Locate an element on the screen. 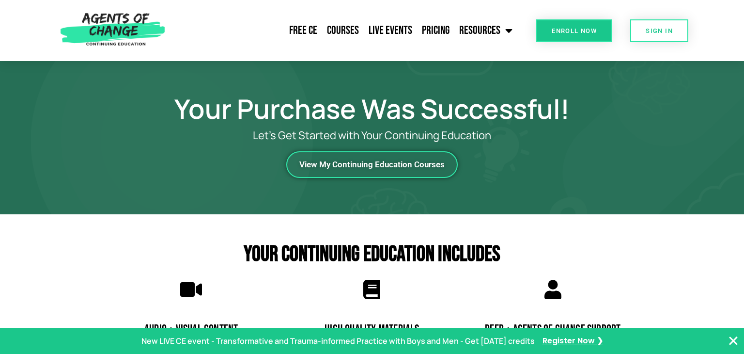 This screenshot has width=744, height=354. span: Audio + Visual Content is located at coordinates (191, 329).